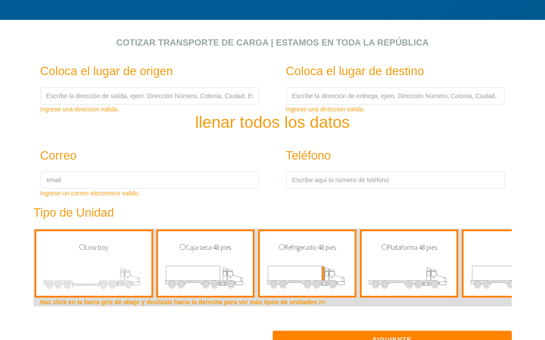 This screenshot has height=340, width=545. Describe the element at coordinates (307, 279) in the screenshot. I see `img: transporte de carga refrigerado 48 pies` at that location.